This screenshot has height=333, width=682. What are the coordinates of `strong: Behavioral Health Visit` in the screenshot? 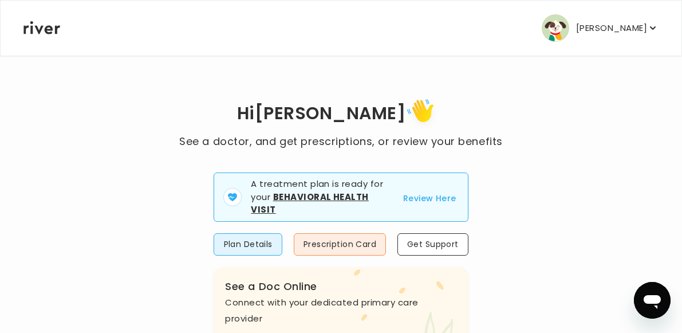 It's located at (310, 203).